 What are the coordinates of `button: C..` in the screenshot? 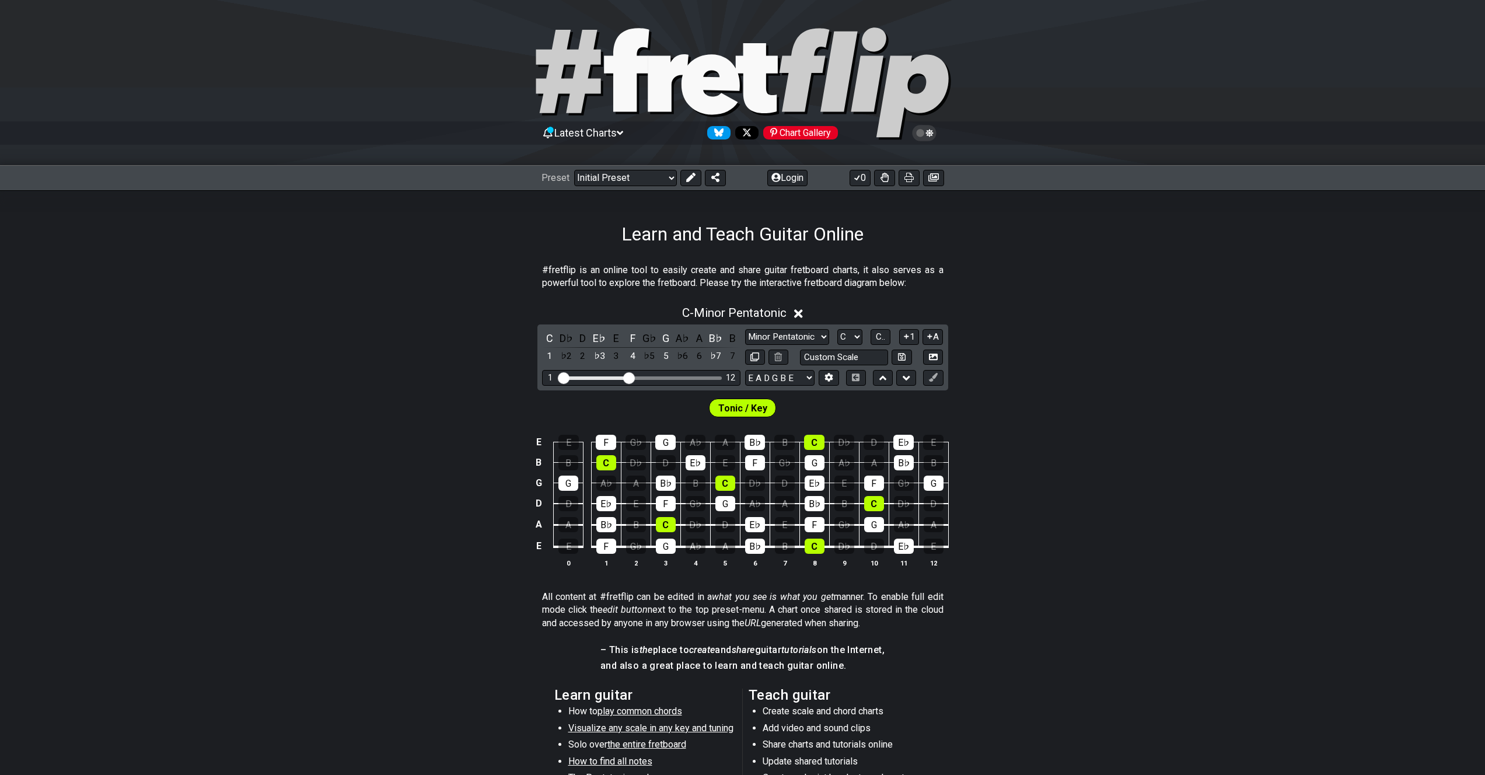 It's located at (880, 337).